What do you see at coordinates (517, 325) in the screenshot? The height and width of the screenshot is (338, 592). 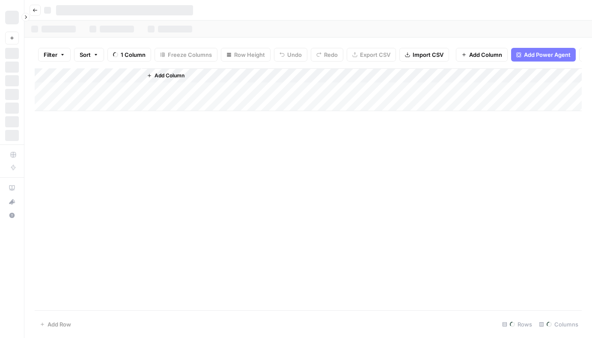 I see `div: Rows` at bounding box center [517, 325].